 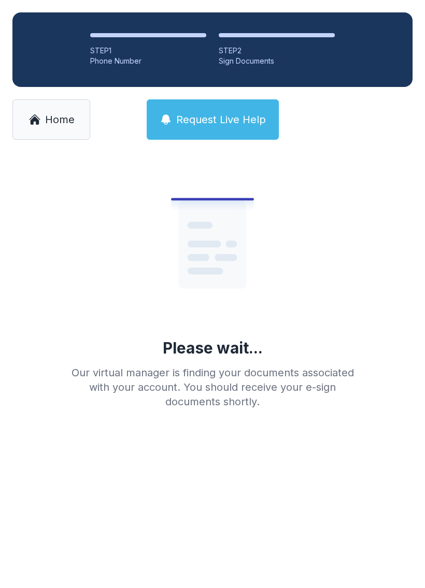 I want to click on span: Request Live Help, so click(x=221, y=120).